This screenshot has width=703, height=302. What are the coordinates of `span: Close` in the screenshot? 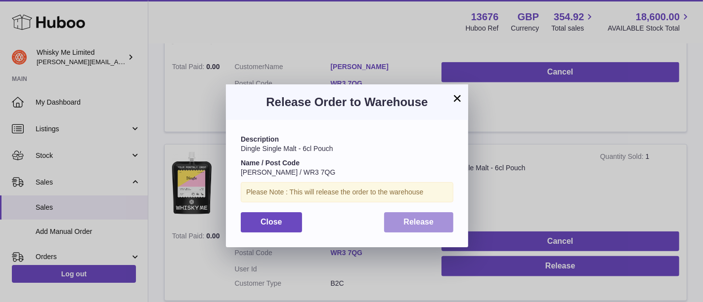 It's located at (271, 222).